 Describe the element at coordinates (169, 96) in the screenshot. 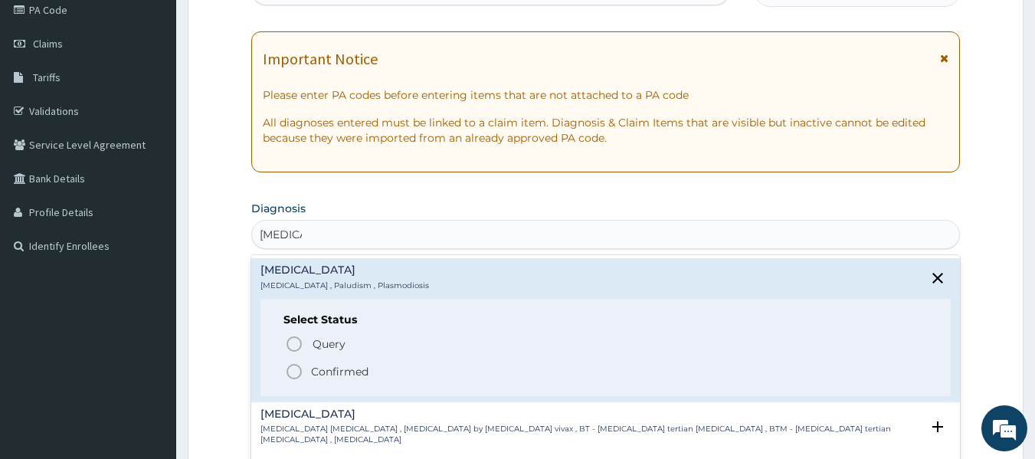

I see `div: Chat with us now` at that location.